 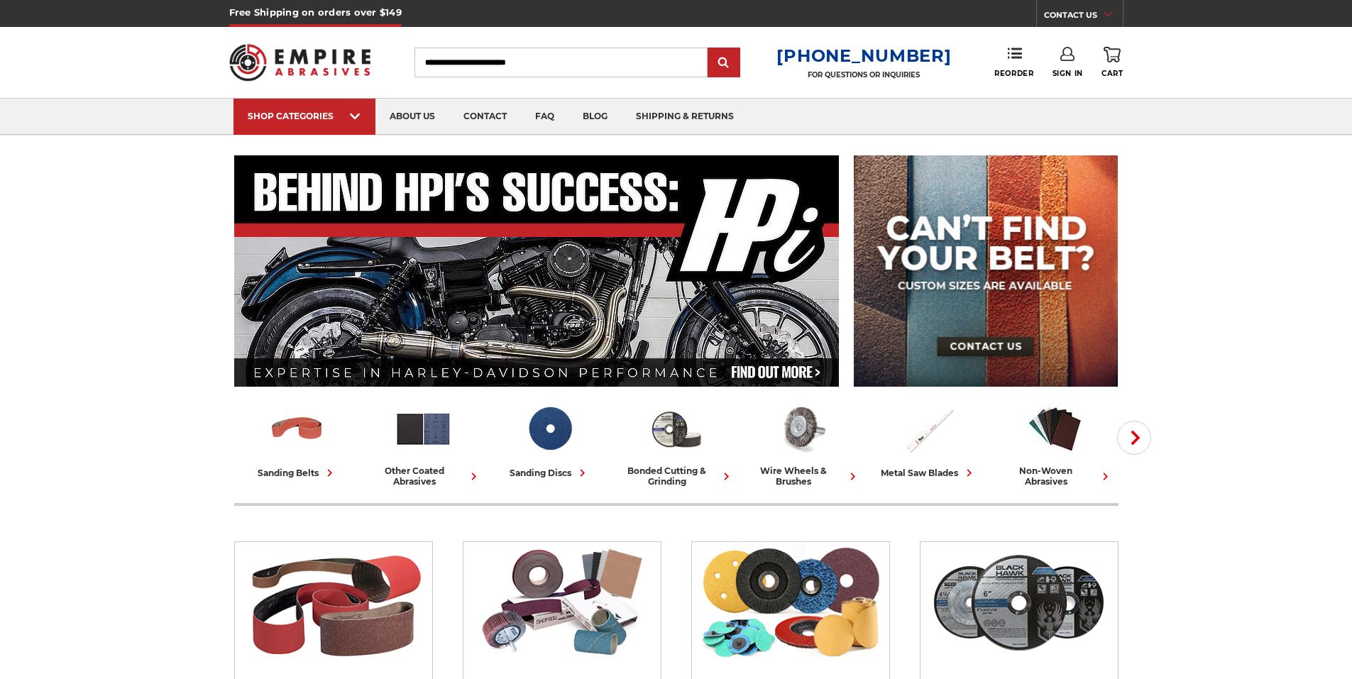 What do you see at coordinates (1067, 73) in the screenshot?
I see `span: Sign In` at bounding box center [1067, 73].